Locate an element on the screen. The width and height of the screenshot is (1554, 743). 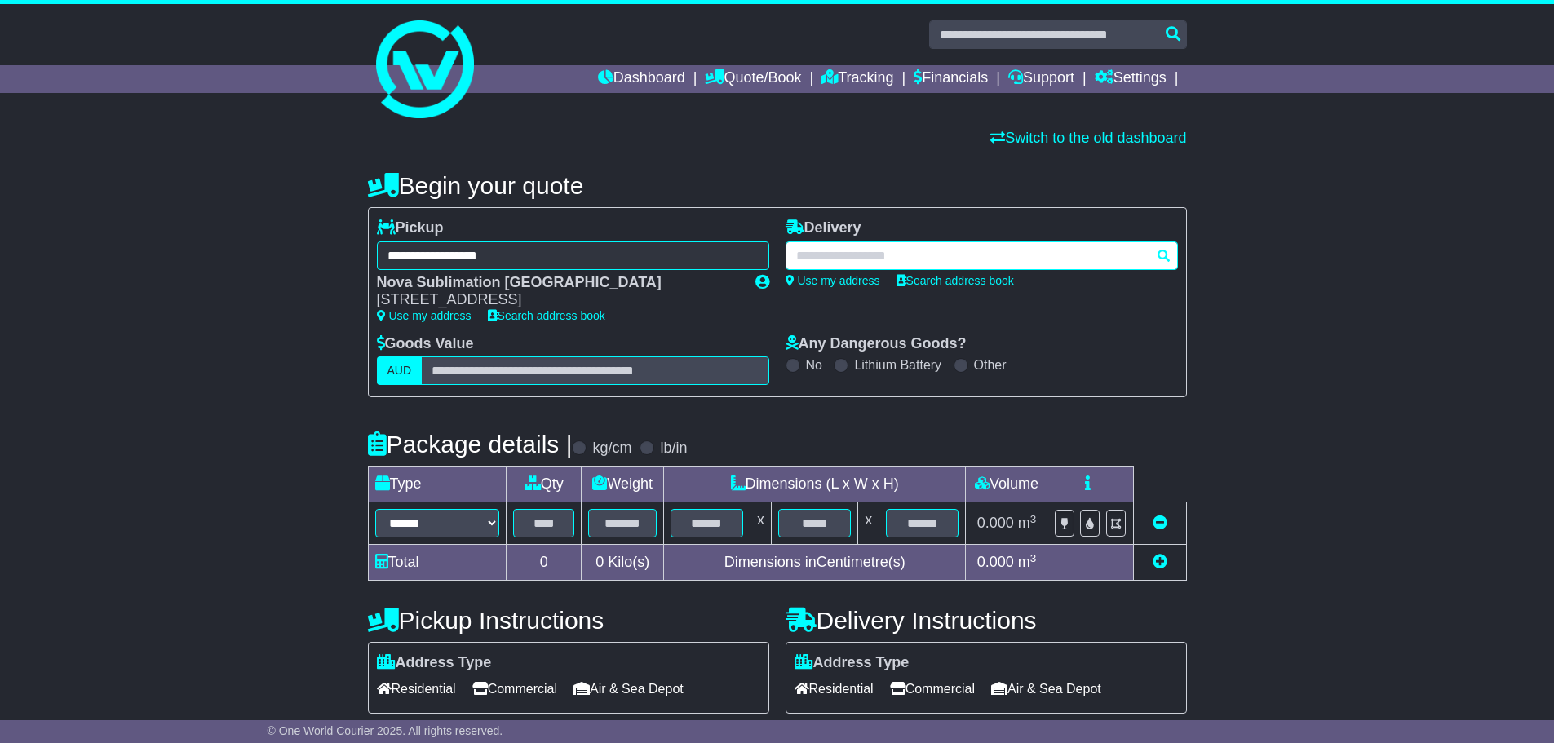
td: Volume is located at coordinates (1007, 485).